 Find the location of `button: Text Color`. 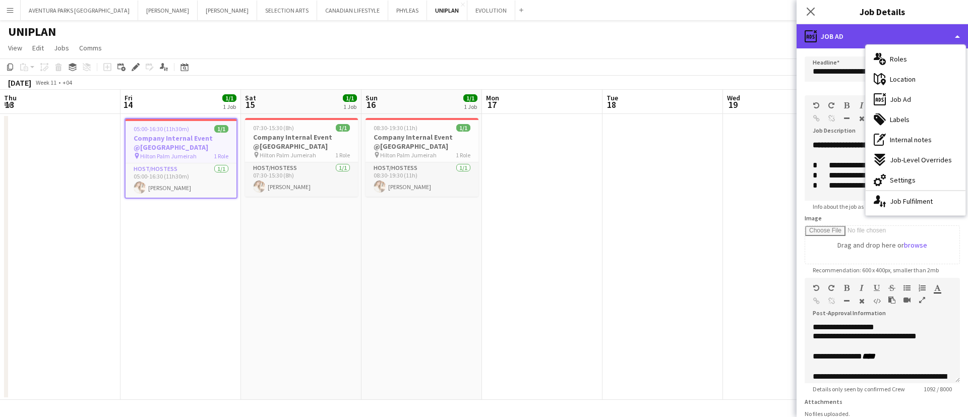

button: Text Color is located at coordinates (938, 288).